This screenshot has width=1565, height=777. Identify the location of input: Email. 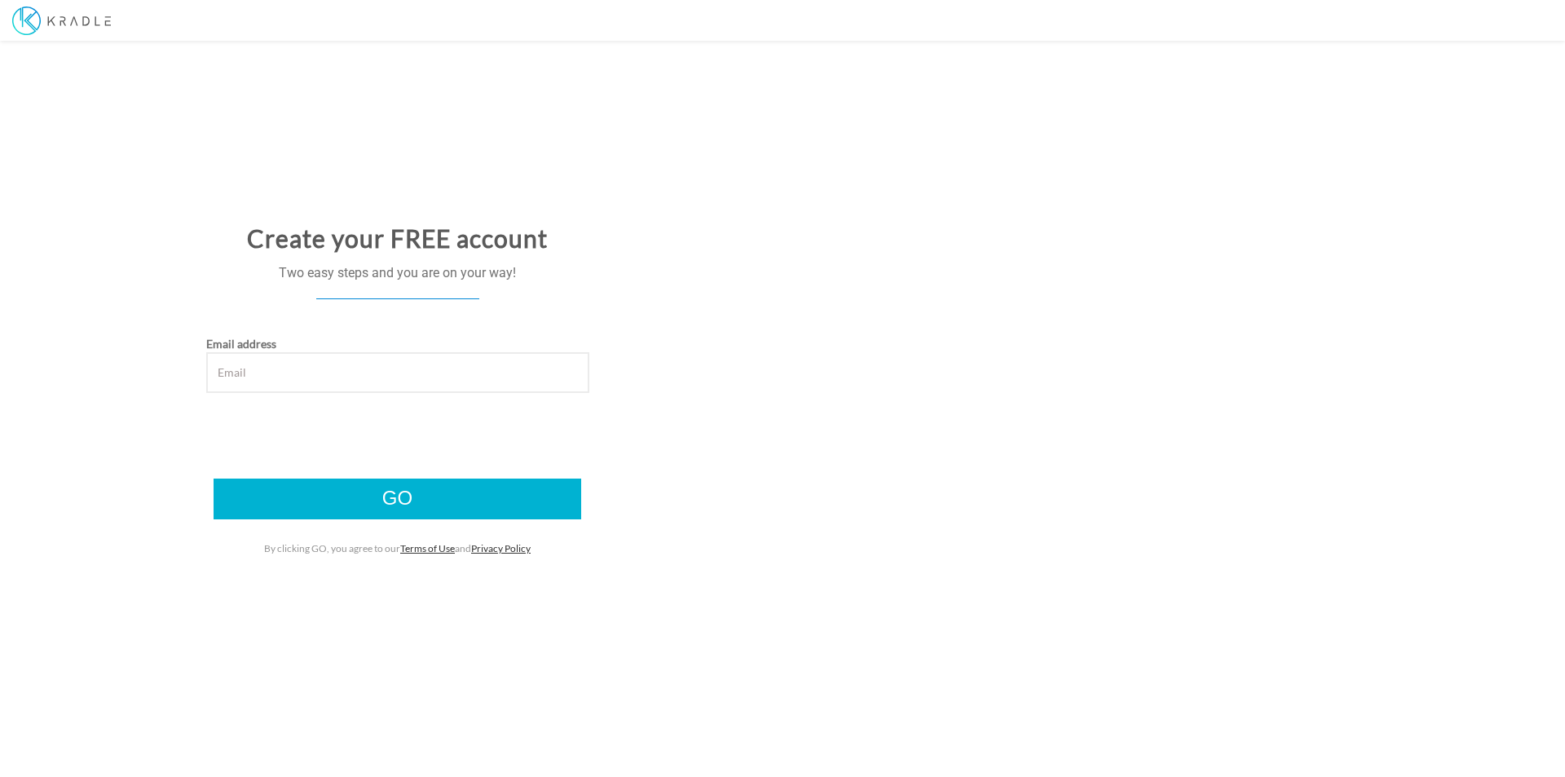
(398, 373).